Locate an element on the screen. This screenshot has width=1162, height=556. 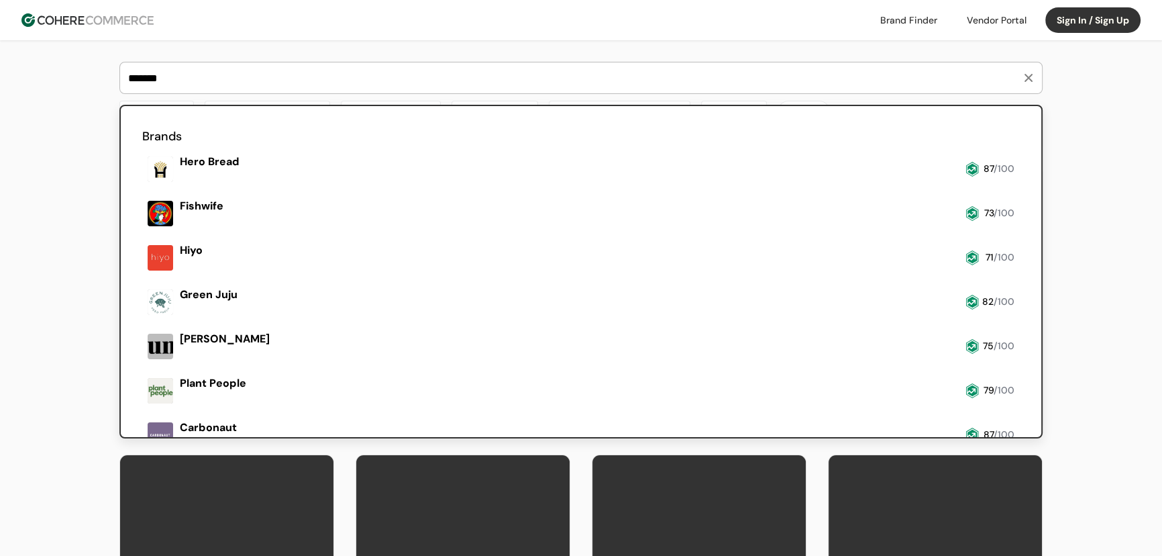
span: 73 is located at coordinates (989, 213).